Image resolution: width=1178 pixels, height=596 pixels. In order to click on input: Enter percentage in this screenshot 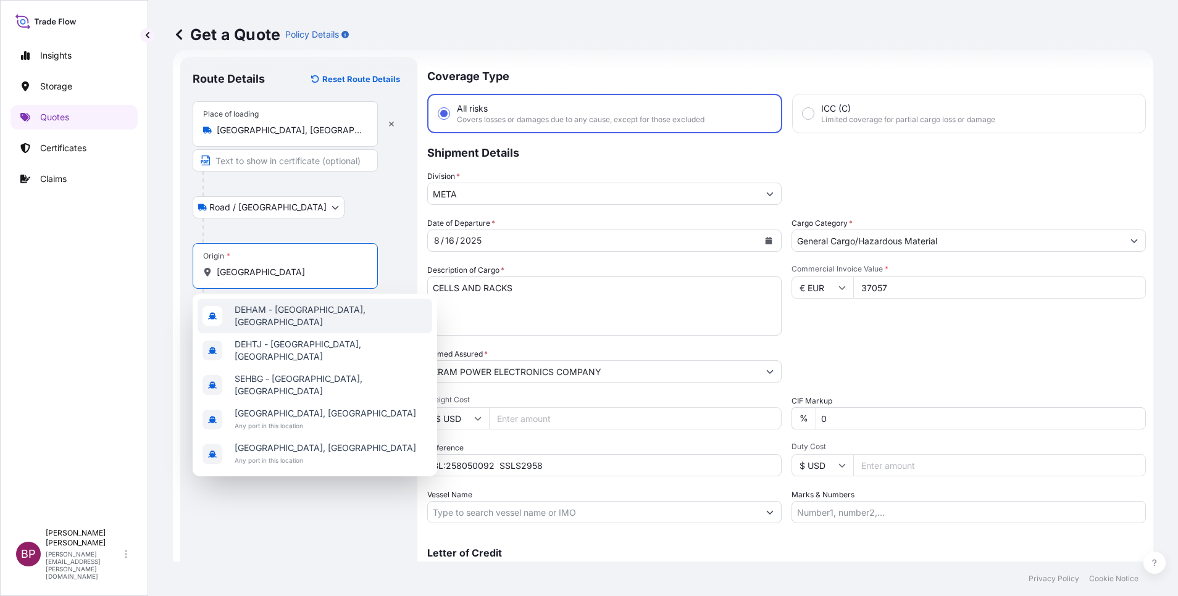, I will do `click(980, 418)`.